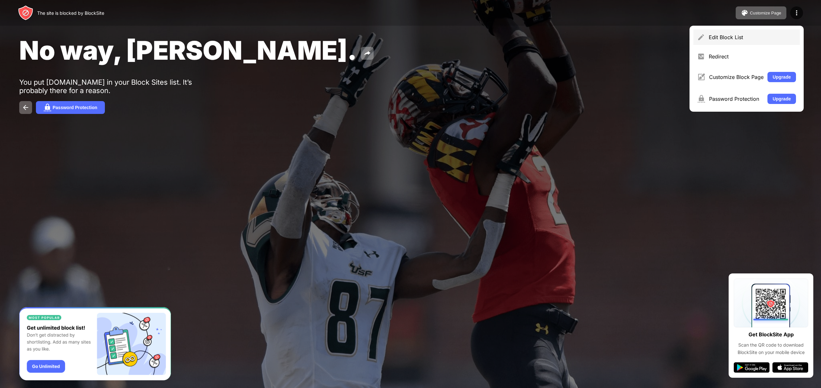 The image size is (821, 388). I want to click on img: menu-customize.svg, so click(701, 77).